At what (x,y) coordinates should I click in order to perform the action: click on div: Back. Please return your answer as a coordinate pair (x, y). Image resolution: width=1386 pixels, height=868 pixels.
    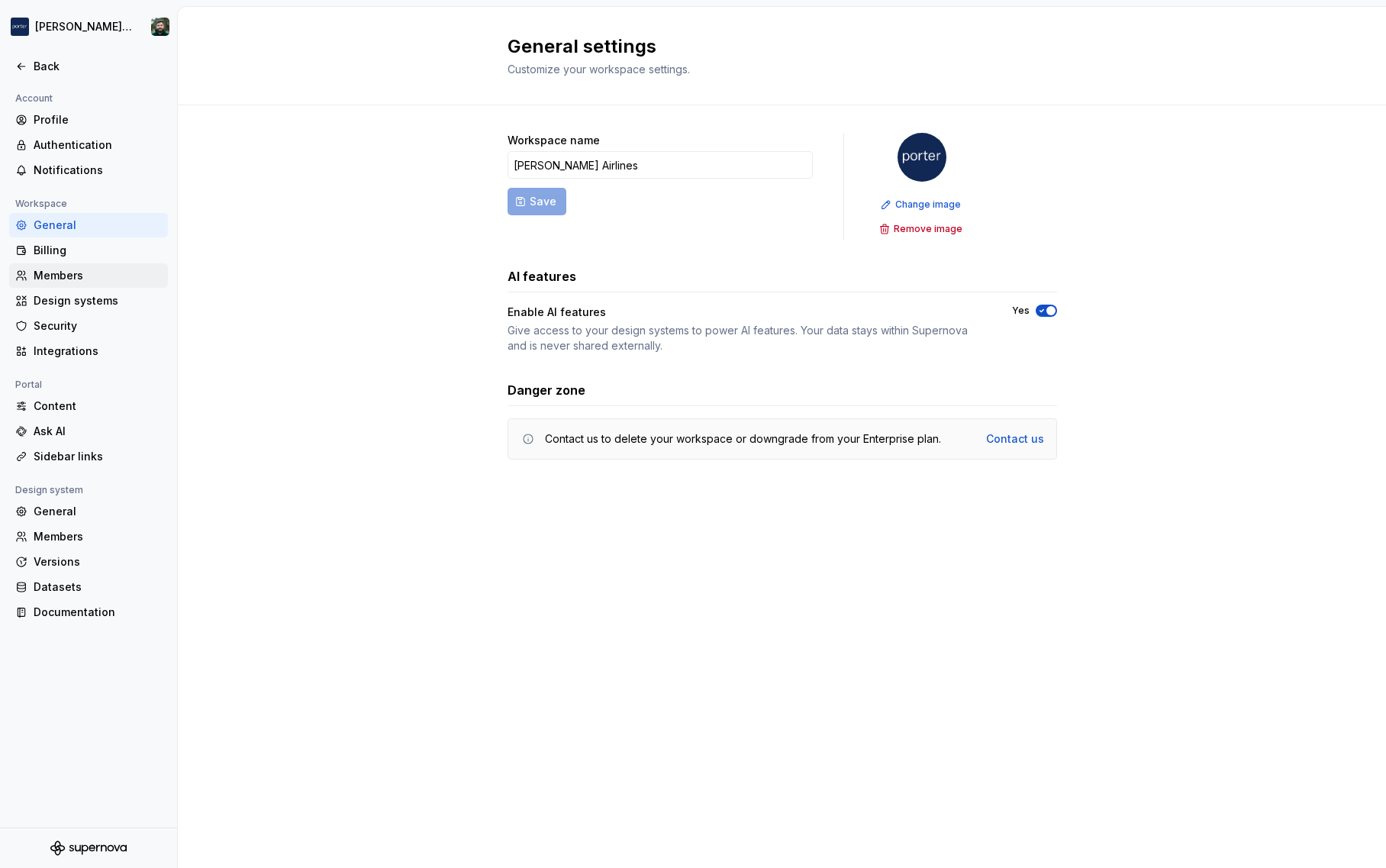
    Looking at the image, I should click on (98, 67).